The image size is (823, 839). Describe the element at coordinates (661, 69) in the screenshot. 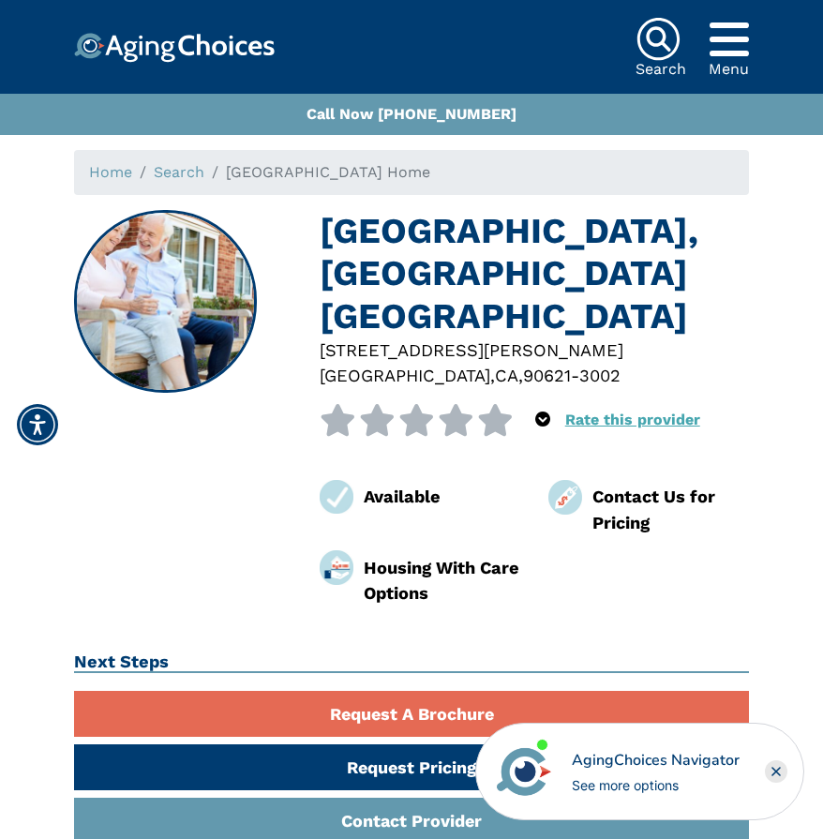

I see `div: Search` at that location.